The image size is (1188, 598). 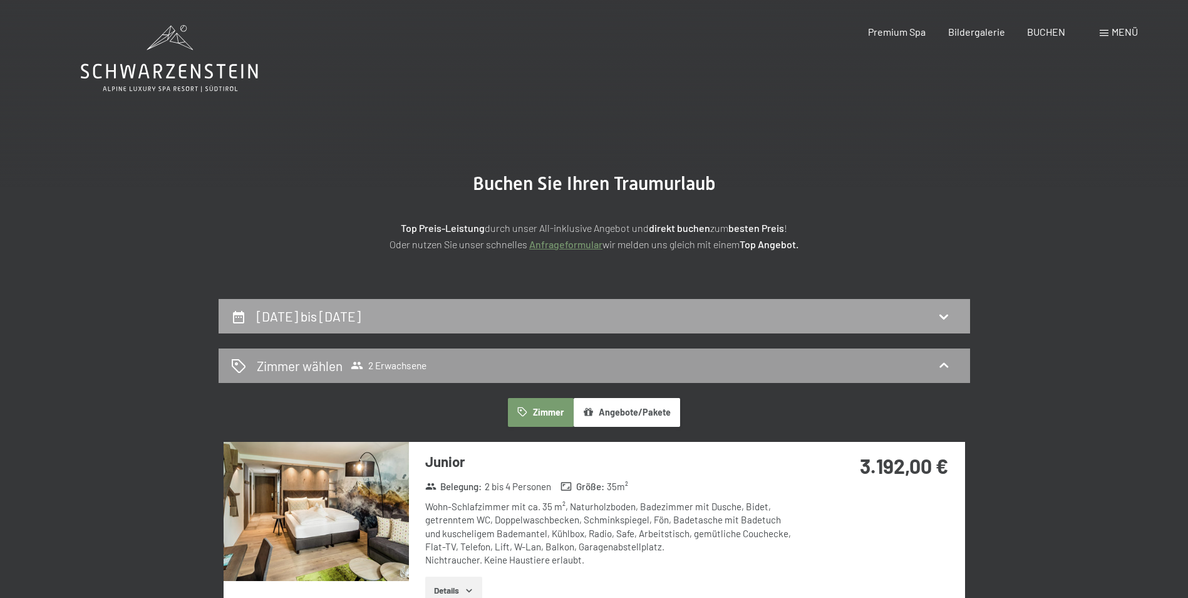 What do you see at coordinates (904, 465) in the screenshot?
I see `strong: 3.192,00 €` at bounding box center [904, 465].